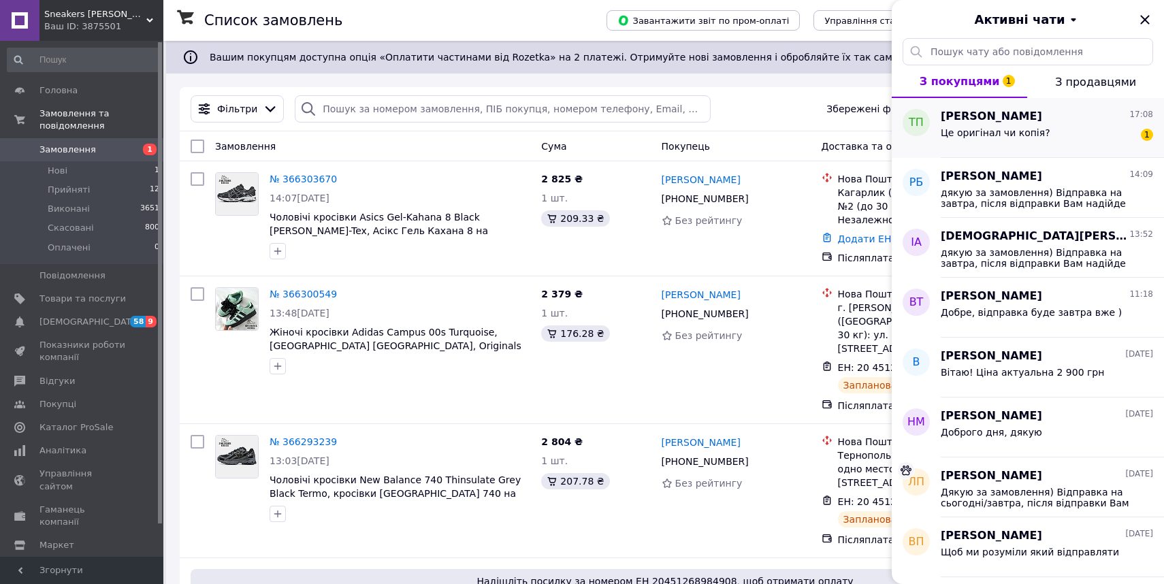  What do you see at coordinates (917, 422) in the screenshot?
I see `span: НМ` at bounding box center [917, 422].